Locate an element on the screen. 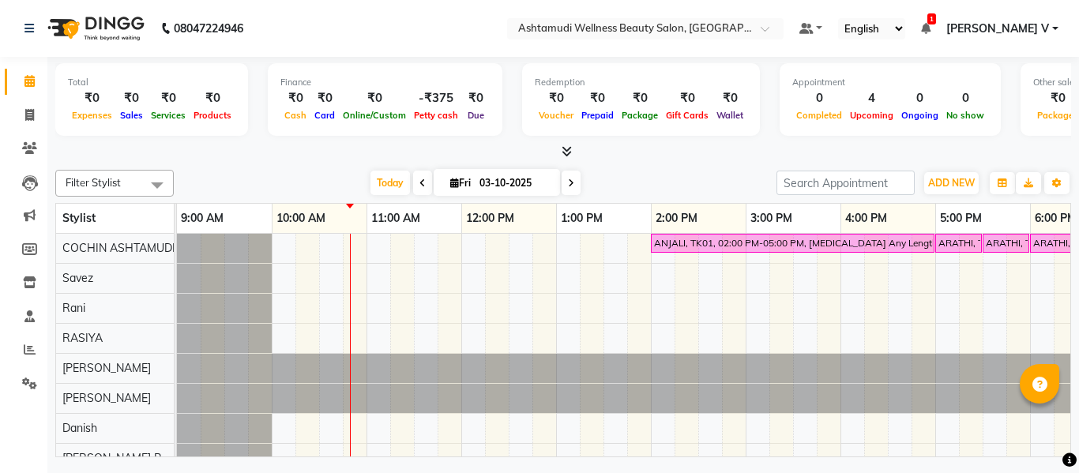  span: ADD NEW is located at coordinates (951, 183).